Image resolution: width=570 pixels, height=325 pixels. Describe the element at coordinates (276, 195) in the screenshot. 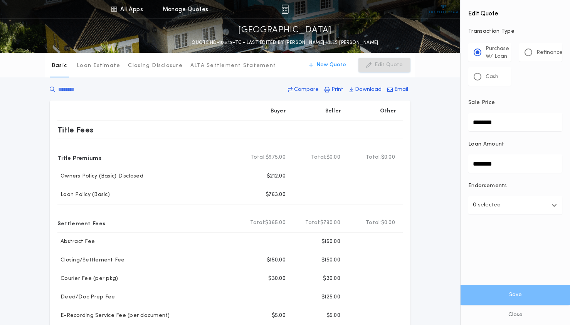

I see `p: $763.00` at that location.